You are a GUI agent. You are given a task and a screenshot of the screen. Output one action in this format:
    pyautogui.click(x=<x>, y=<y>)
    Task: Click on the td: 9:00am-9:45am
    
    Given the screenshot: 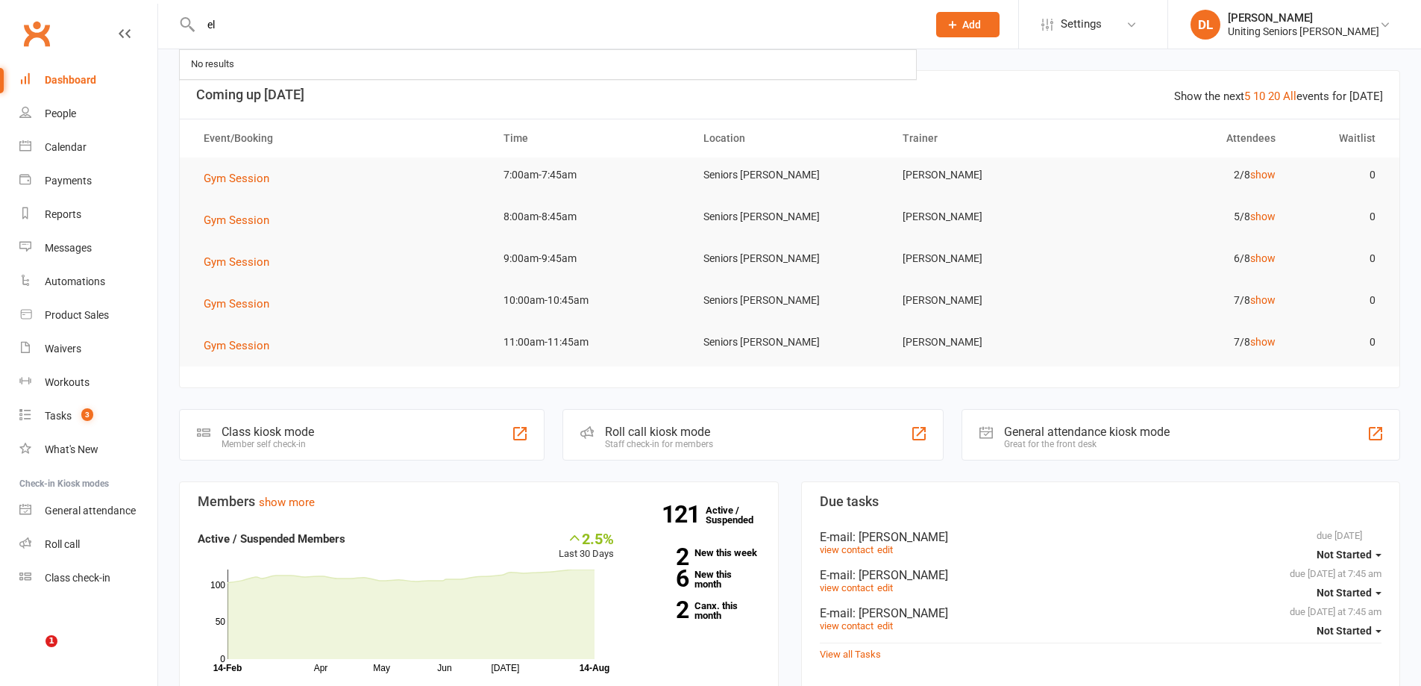 What is the action you would take?
    pyautogui.click(x=590, y=258)
    